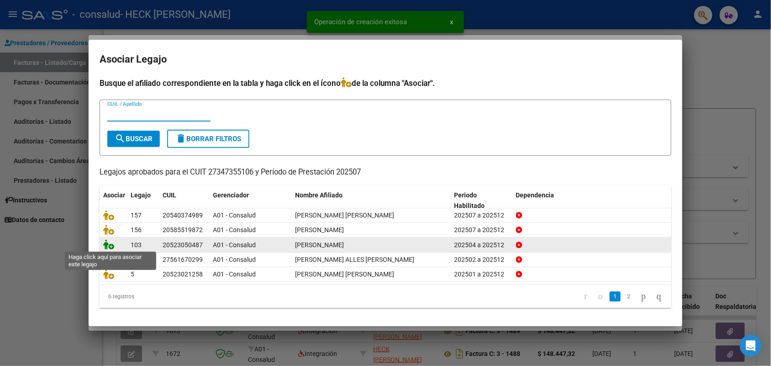 The height and width of the screenshot is (366, 771). What do you see at coordinates (136, 215) in the screenshot?
I see `span: 157` at bounding box center [136, 215].